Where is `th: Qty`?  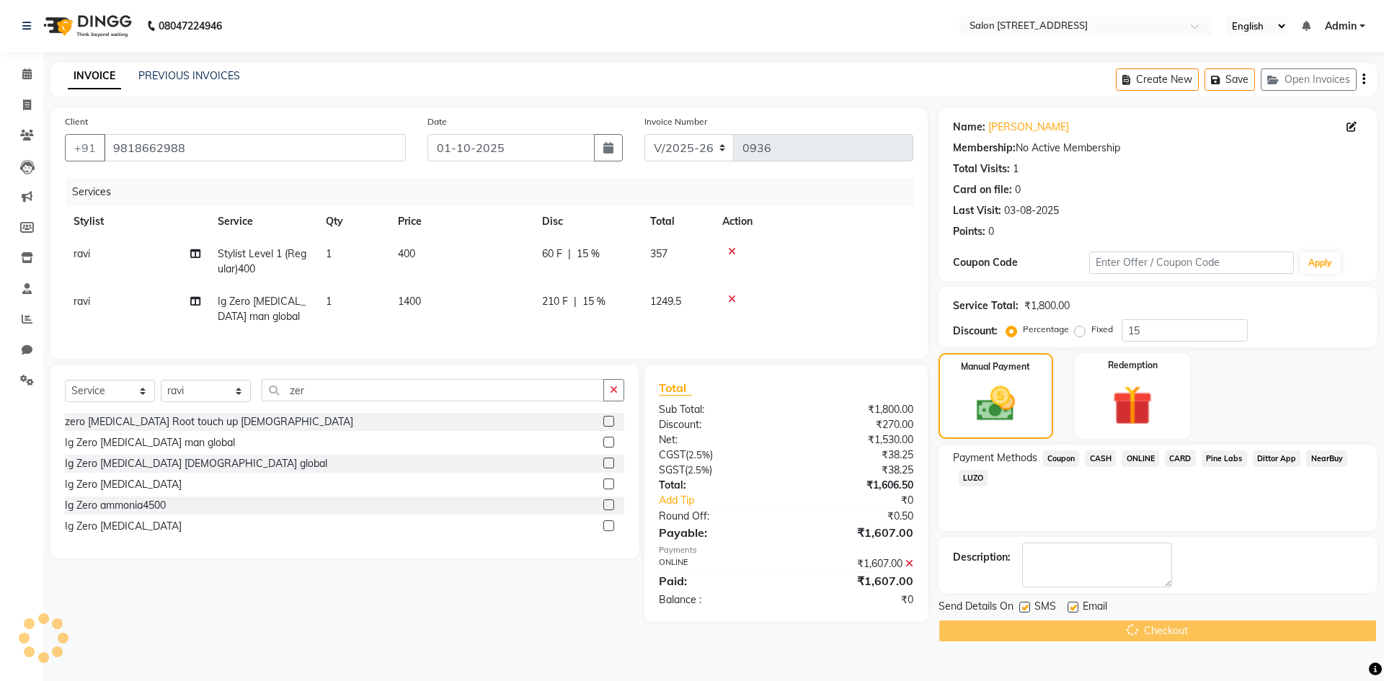
th: Qty is located at coordinates (353, 221).